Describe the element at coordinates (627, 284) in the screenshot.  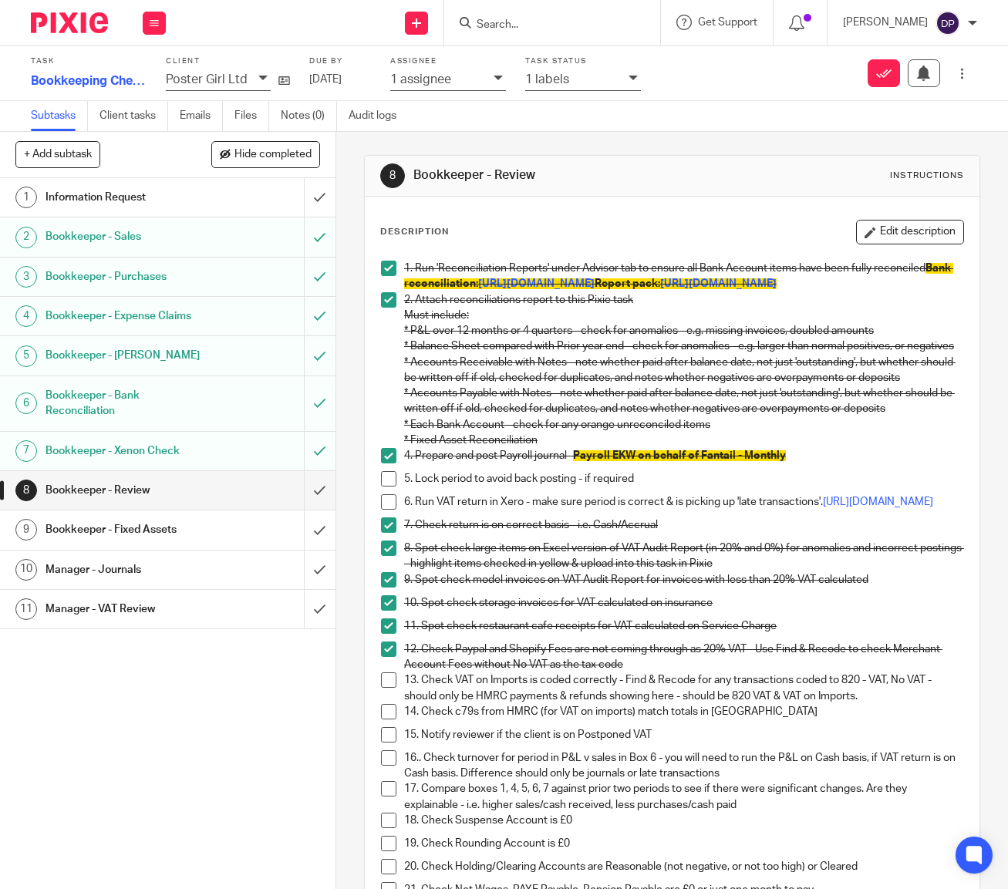
I see `span: Report pack:` at that location.